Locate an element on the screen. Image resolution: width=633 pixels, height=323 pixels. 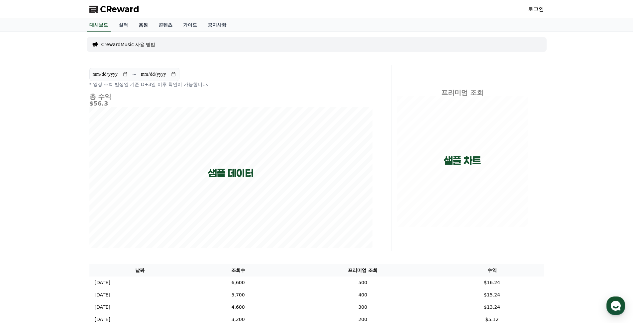
a: 대시보드 is located at coordinates (99, 25).